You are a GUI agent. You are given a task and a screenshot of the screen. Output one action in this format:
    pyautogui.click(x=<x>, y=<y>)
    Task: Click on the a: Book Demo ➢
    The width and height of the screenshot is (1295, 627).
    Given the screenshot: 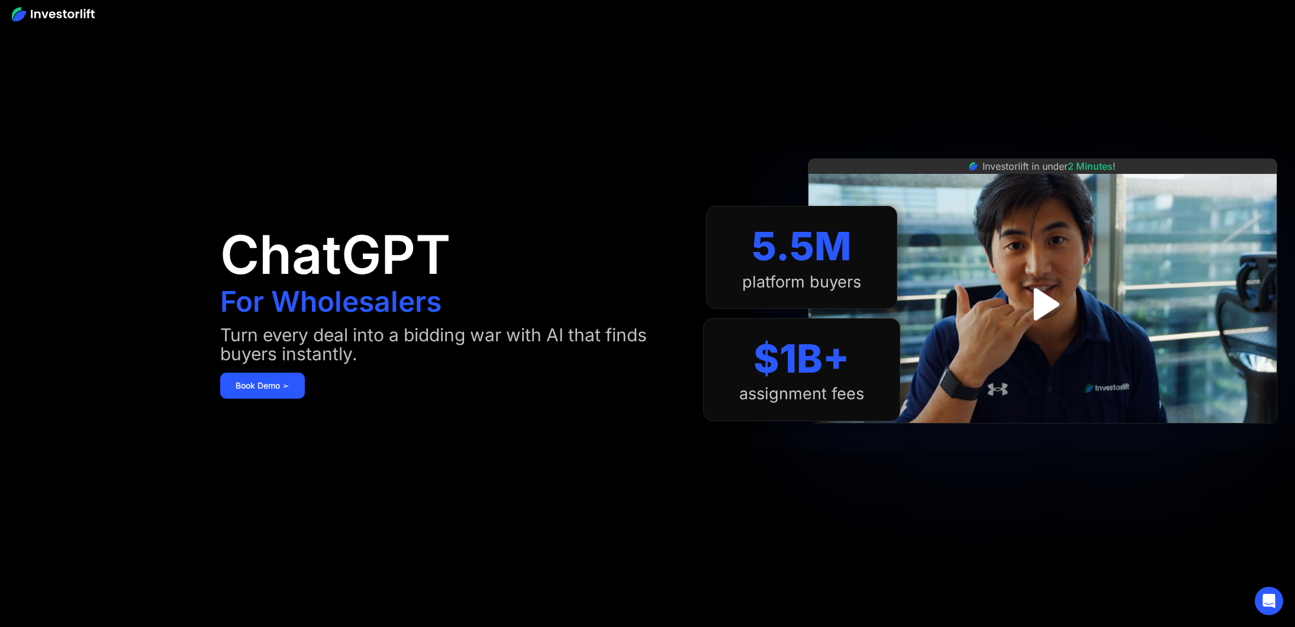 What is the action you would take?
    pyautogui.click(x=262, y=386)
    